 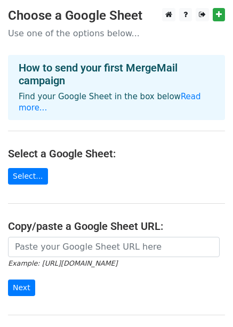 I want to click on h3: Choose a Google Sheet, so click(x=116, y=15).